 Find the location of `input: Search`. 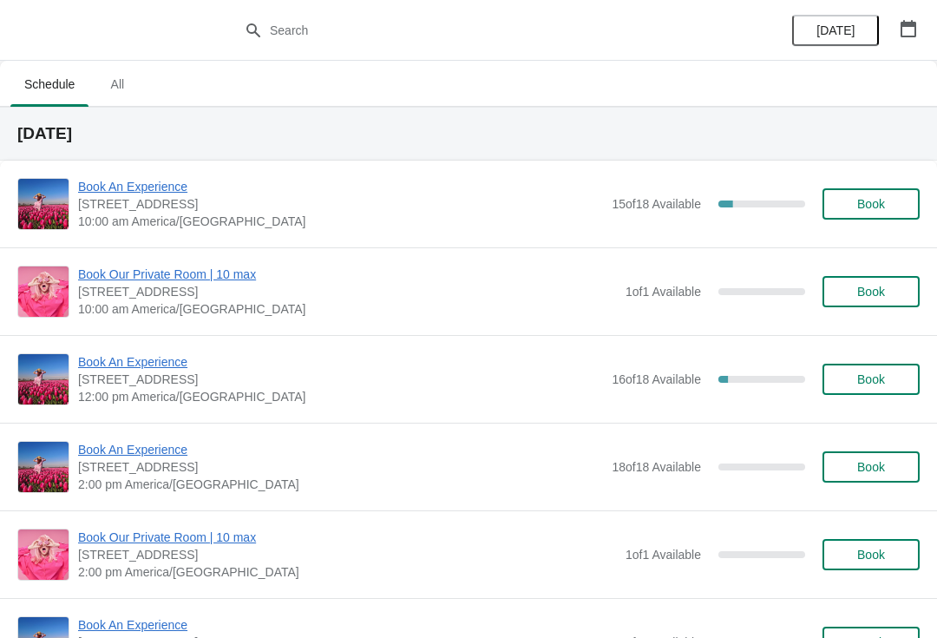

input: Search is located at coordinates (486, 30).